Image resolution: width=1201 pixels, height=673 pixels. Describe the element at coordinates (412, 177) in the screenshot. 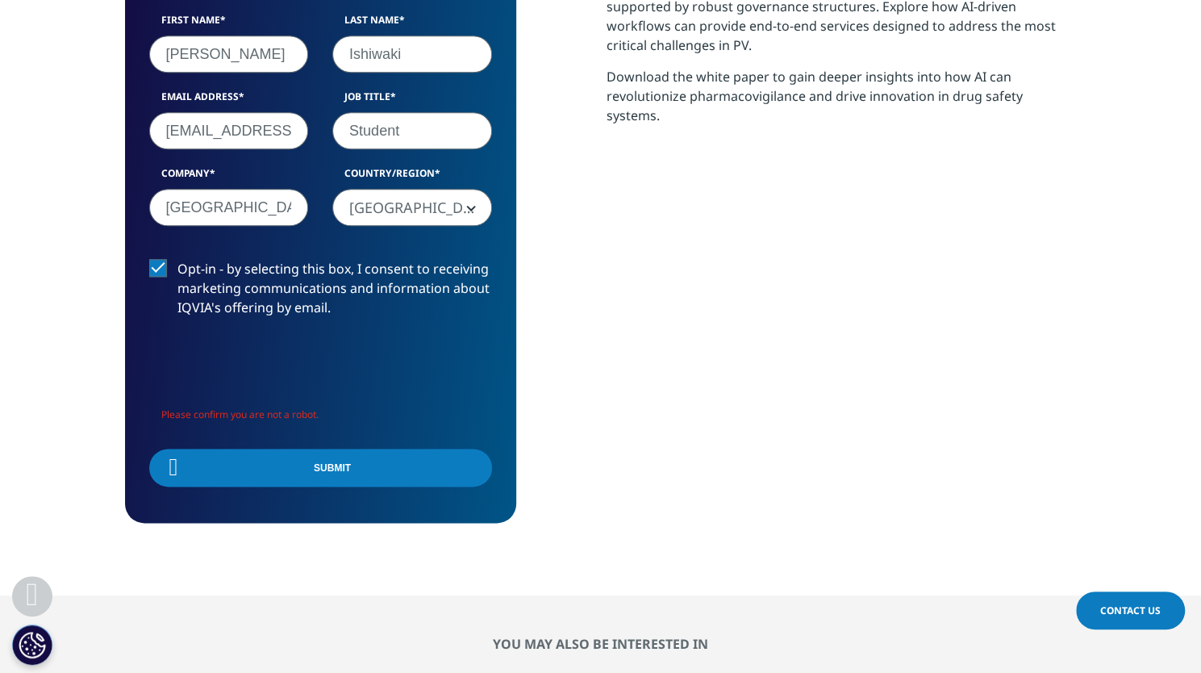

I see `label: Country/Region` at that location.